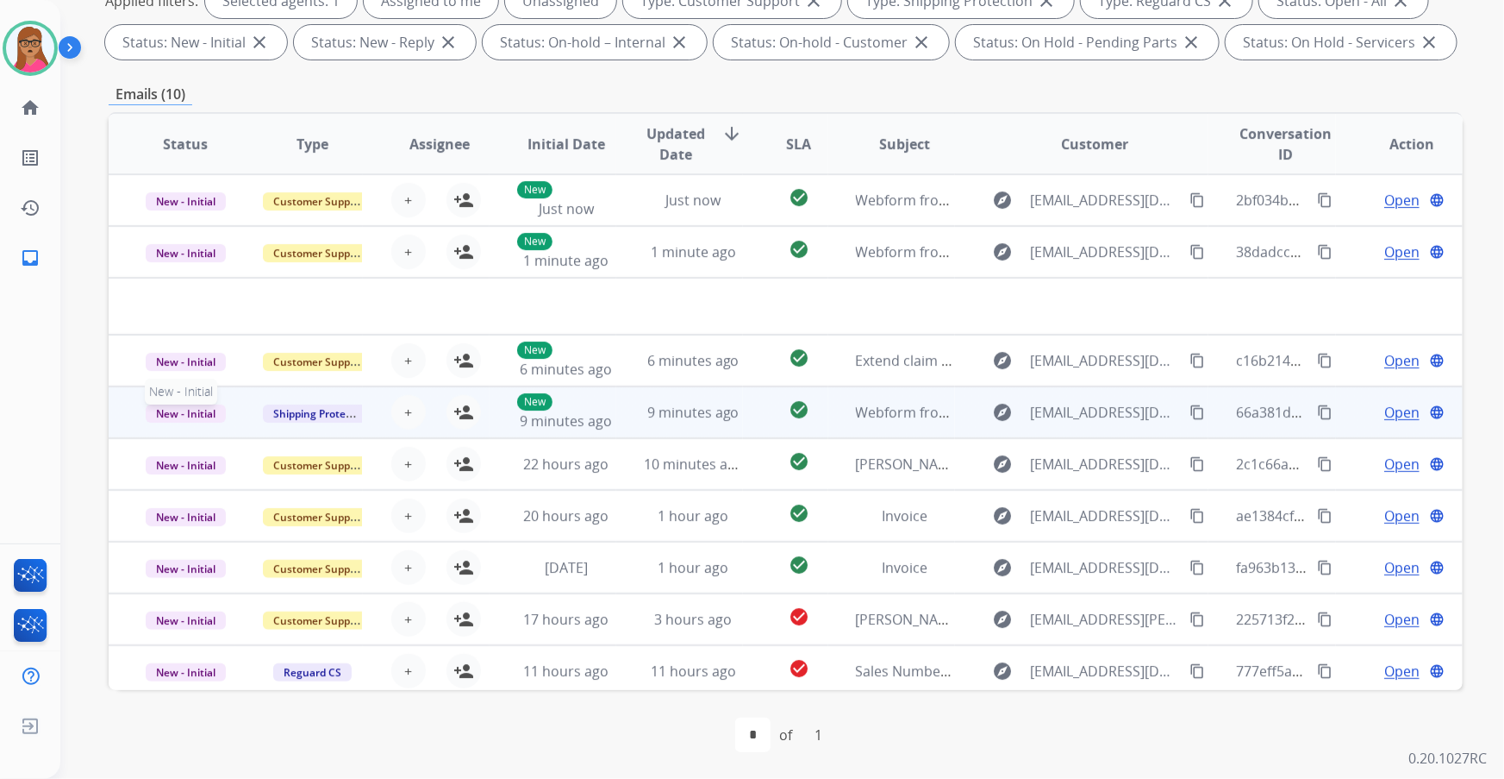 The width and height of the screenshot is (1504, 779). Describe the element at coordinates (693, 252) in the screenshot. I see `span: 1 minute ago` at that location.